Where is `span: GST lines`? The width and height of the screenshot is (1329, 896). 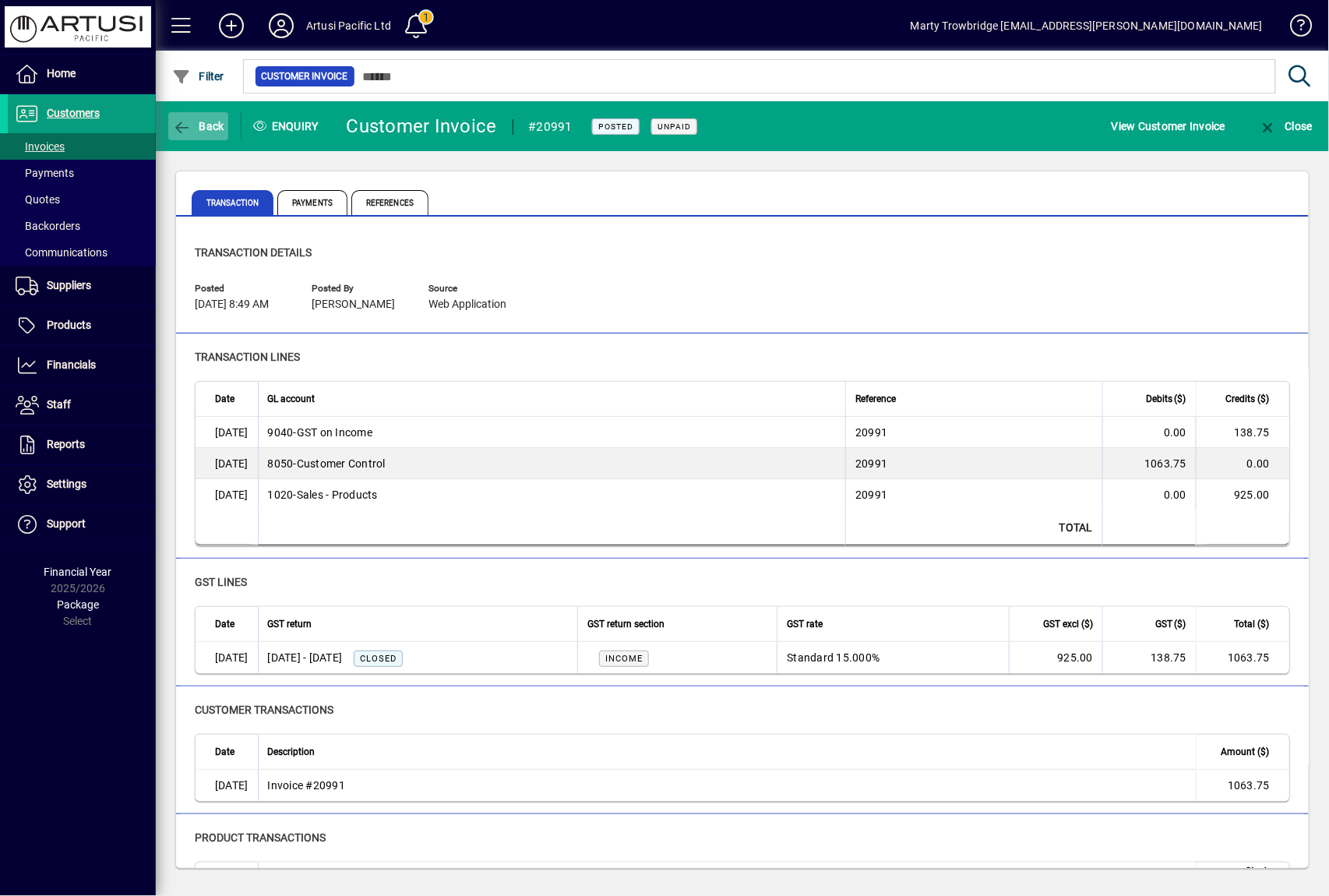
span: GST lines is located at coordinates (221, 582).